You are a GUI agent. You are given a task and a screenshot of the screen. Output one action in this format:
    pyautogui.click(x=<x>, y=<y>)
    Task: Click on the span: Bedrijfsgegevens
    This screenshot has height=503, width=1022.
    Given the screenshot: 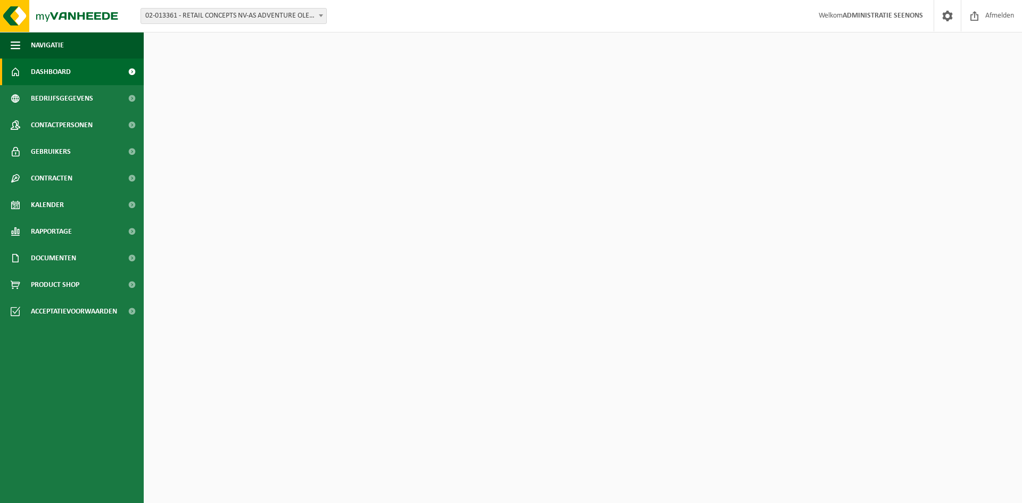 What is the action you would take?
    pyautogui.click(x=62, y=98)
    